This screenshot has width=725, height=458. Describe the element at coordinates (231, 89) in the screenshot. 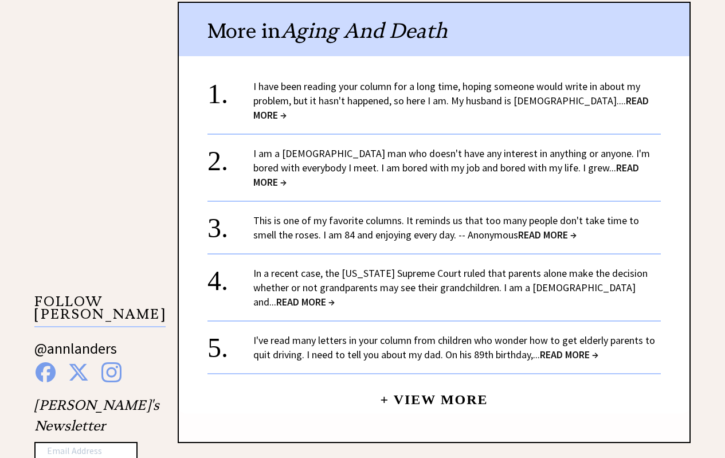

I see `div: 1.` at that location.